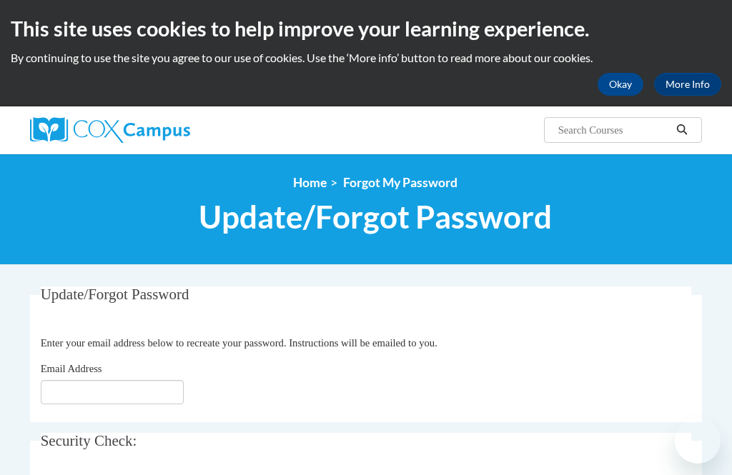  What do you see at coordinates (682, 130) in the screenshot?
I see `button: Search` at bounding box center [682, 130].